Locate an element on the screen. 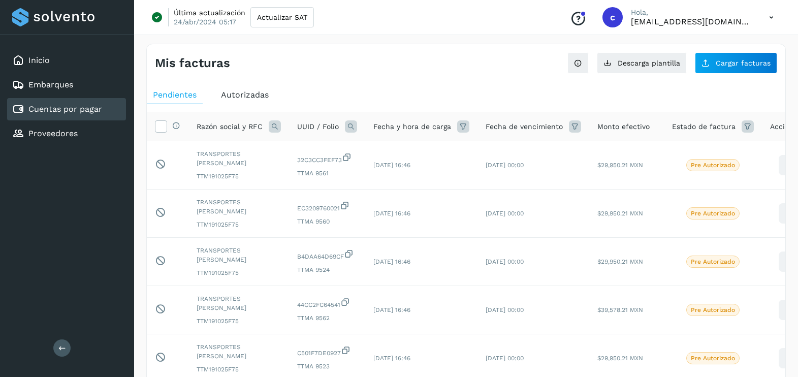 Image resolution: width=798 pixels, height=377 pixels. span: TTMA 9524 is located at coordinates (327, 270).